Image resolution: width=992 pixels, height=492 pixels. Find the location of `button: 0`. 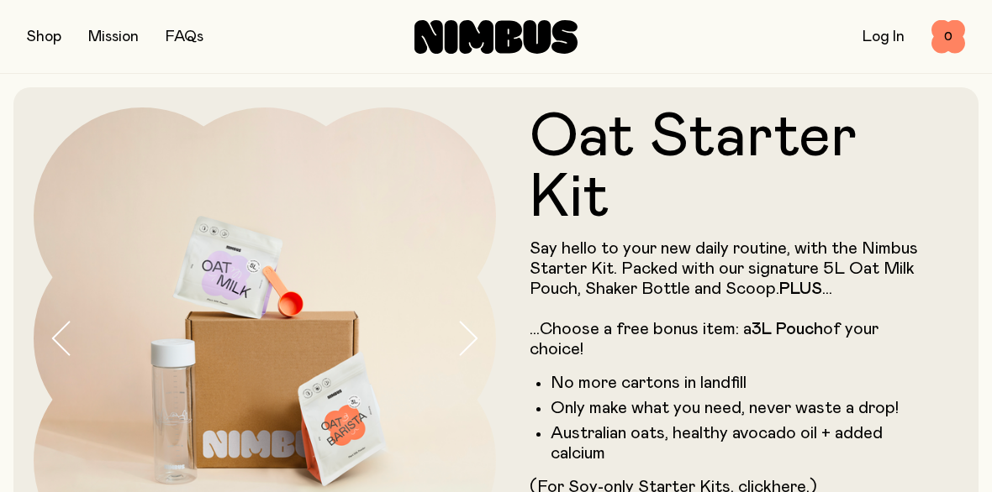

button: 0 is located at coordinates (948, 37).